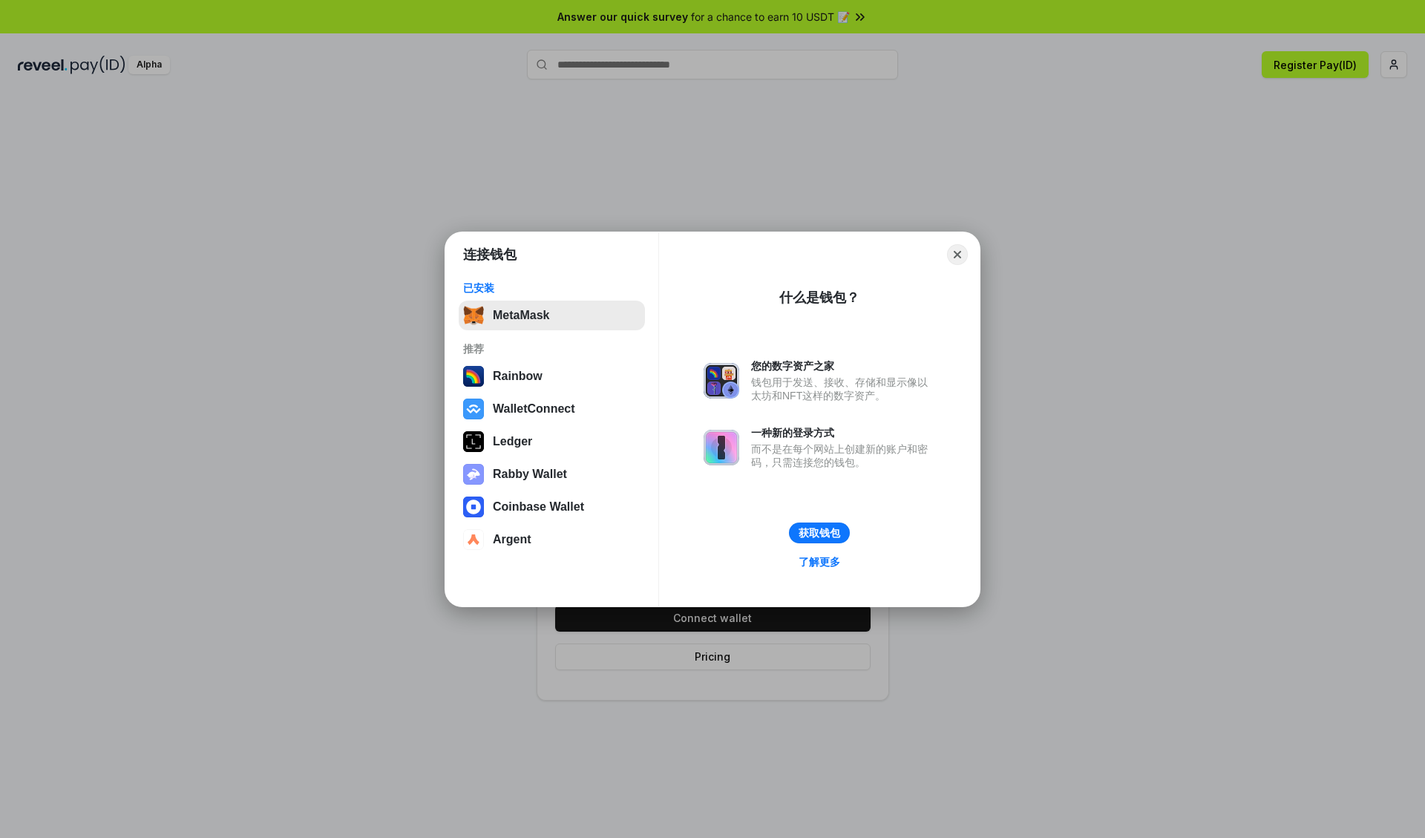  I want to click on div: Ledger, so click(512, 442).